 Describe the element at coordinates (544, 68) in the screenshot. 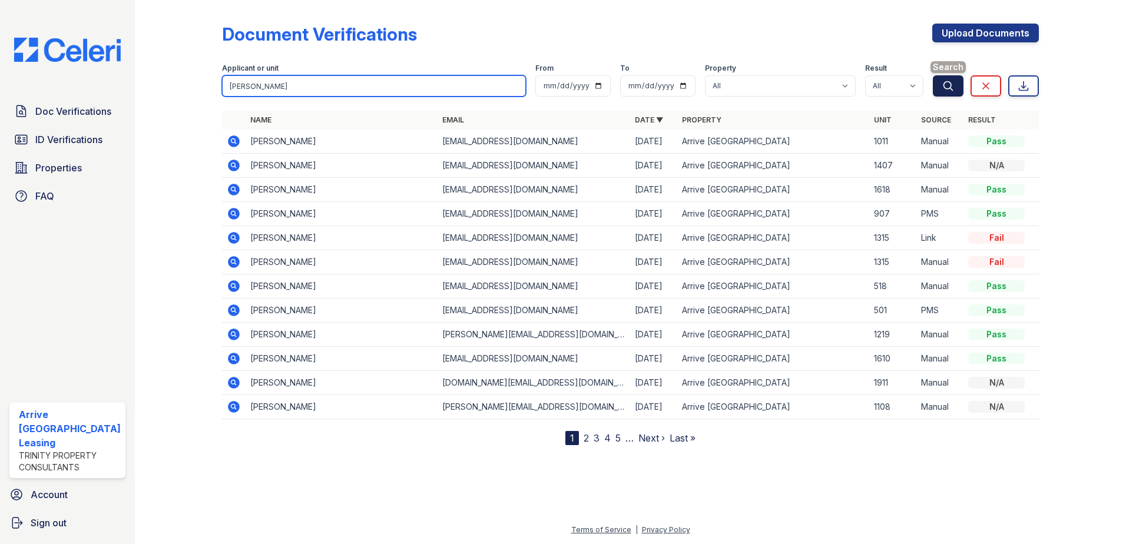

I see `label: From` at that location.